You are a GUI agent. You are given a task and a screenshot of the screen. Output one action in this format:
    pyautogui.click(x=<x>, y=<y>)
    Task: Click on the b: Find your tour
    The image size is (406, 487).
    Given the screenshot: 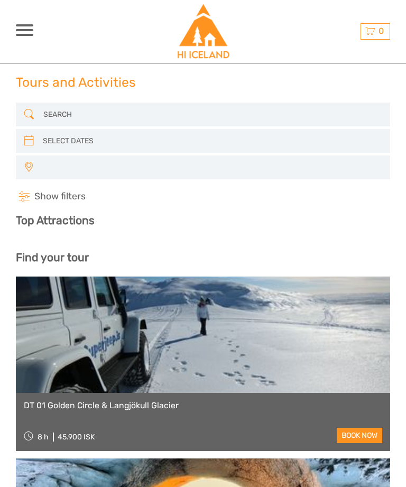 What is the action you would take?
    pyautogui.click(x=52, y=257)
    